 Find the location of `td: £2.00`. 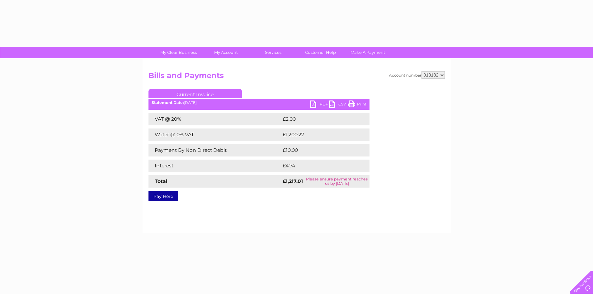

td: £2.00 is located at coordinates (318, 119).